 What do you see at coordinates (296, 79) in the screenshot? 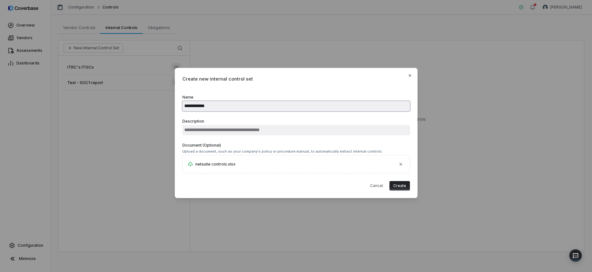
I see `span: Create new internal control set` at bounding box center [296, 79].